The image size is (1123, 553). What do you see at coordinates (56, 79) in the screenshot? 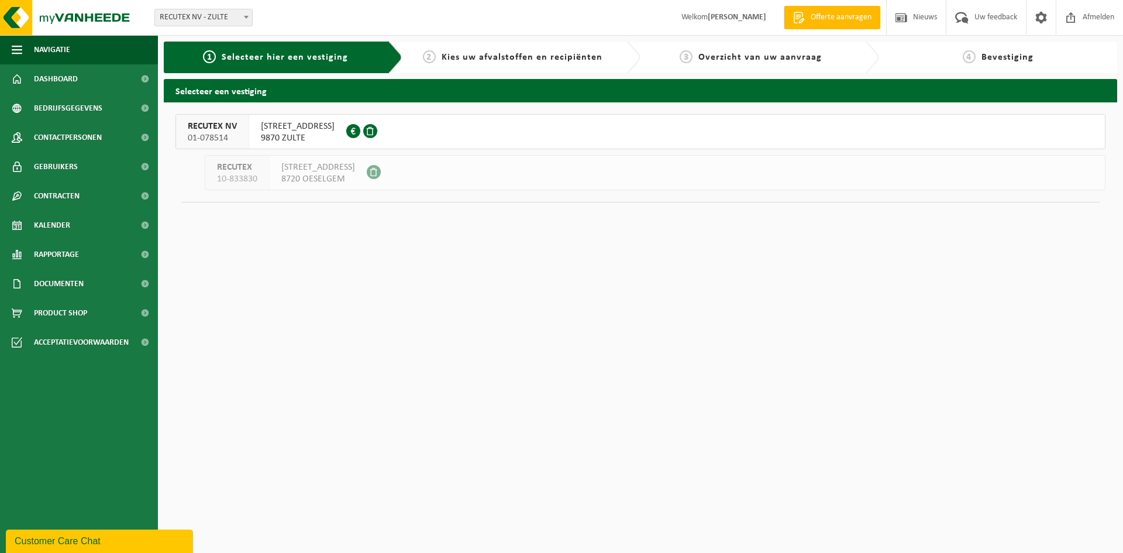
I see `span: Dashboard` at bounding box center [56, 79].